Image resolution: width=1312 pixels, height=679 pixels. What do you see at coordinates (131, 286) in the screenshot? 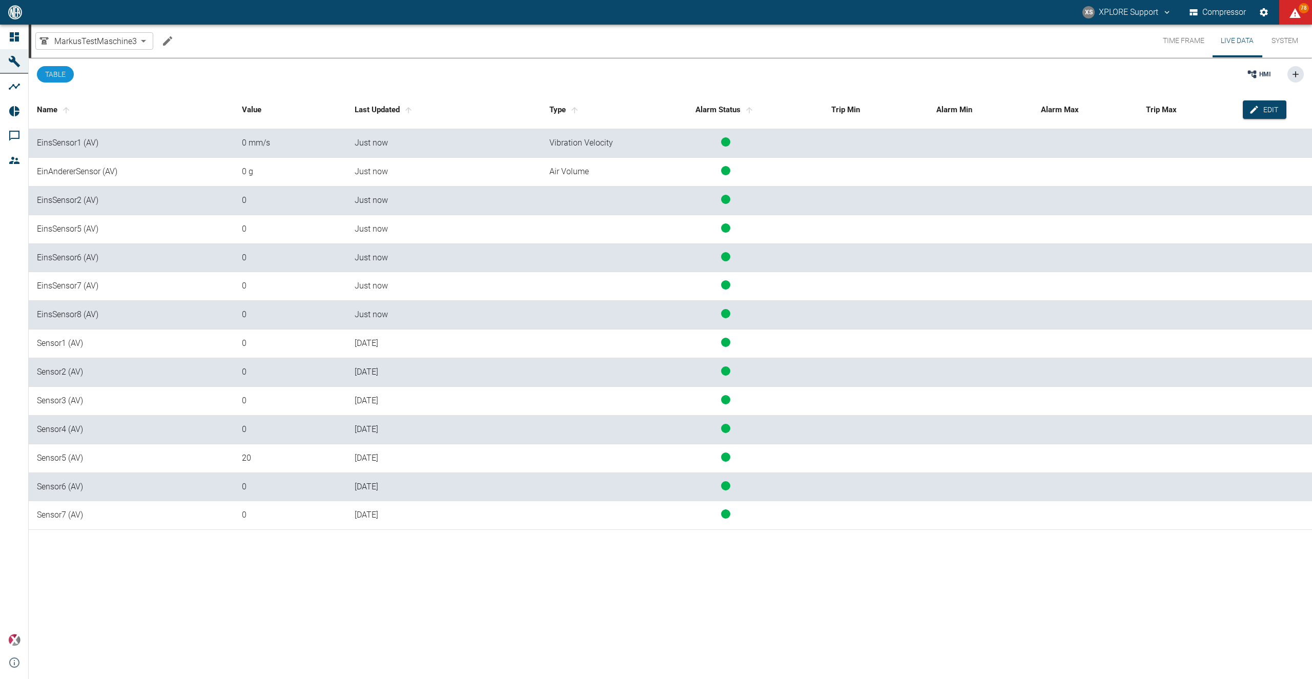
I see `td: EinsSensor7 (AV)` at bounding box center [131, 286].